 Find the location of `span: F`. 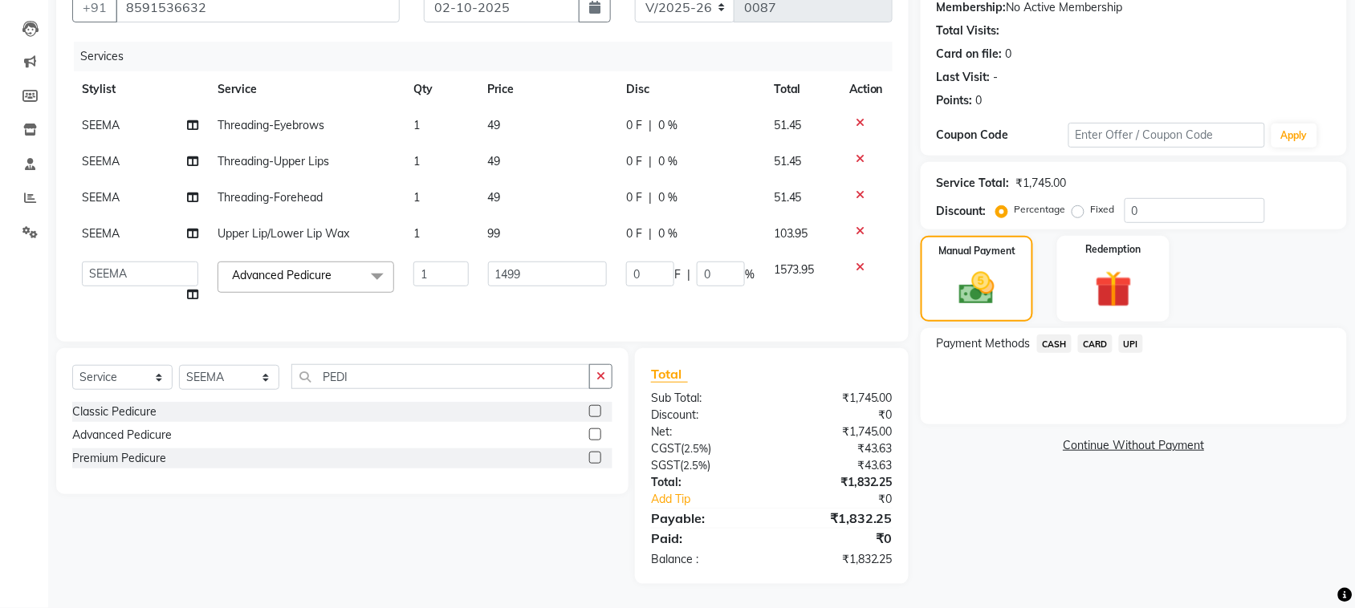

span: F is located at coordinates (677, 274).